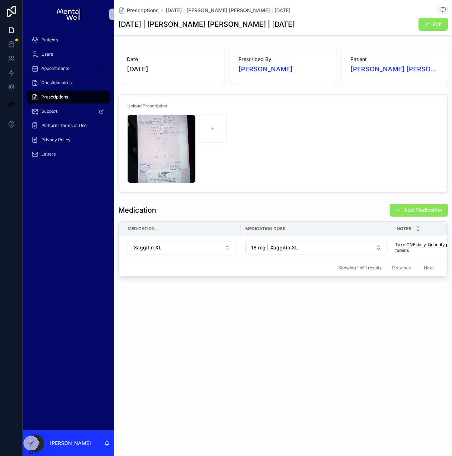  Describe the element at coordinates (47, 54) in the screenshot. I see `span: Users` at that location.